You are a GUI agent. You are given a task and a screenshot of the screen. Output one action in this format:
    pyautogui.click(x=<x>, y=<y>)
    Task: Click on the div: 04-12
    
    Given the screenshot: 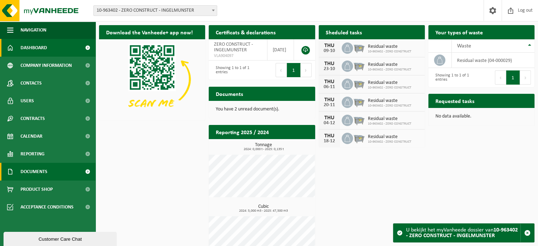 What is the action you would take?
    pyautogui.click(x=330, y=123)
    